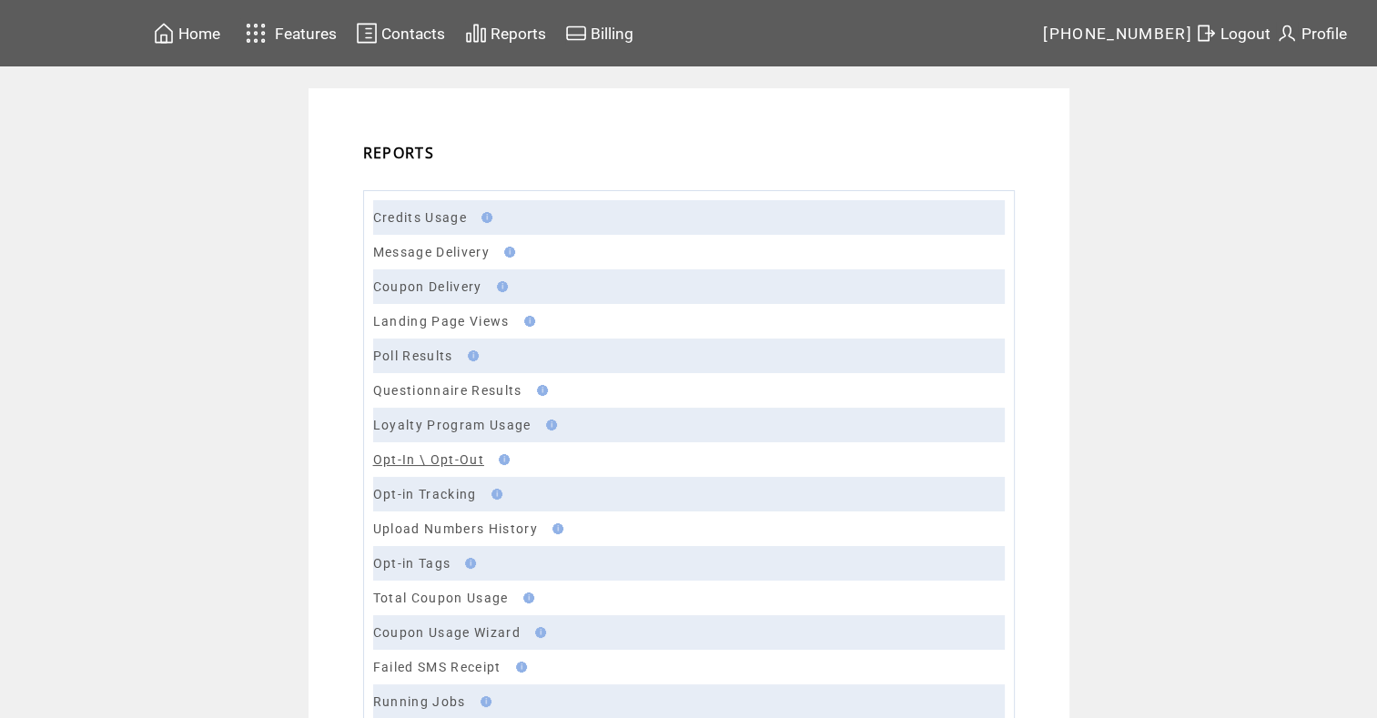  What do you see at coordinates (412, 563) in the screenshot?
I see `a: Opt-in Tags` at bounding box center [412, 563].